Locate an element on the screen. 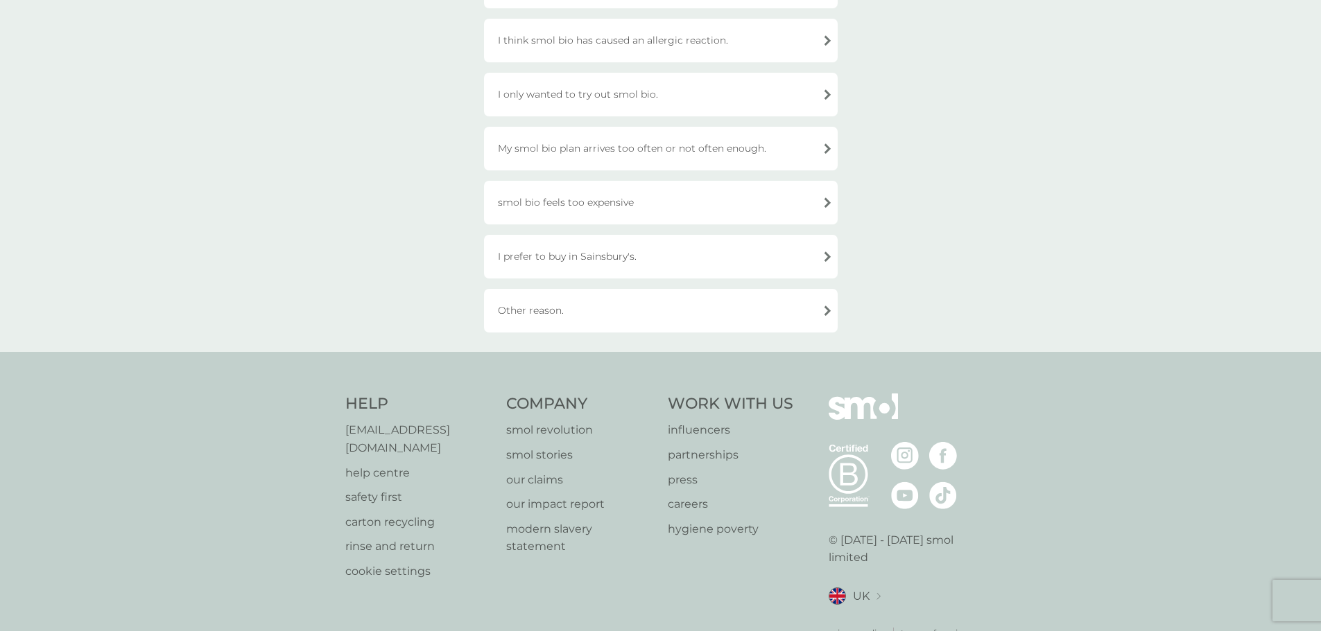 The image size is (1321, 631). img: visit the smol Youtube page is located at coordinates (905, 496).